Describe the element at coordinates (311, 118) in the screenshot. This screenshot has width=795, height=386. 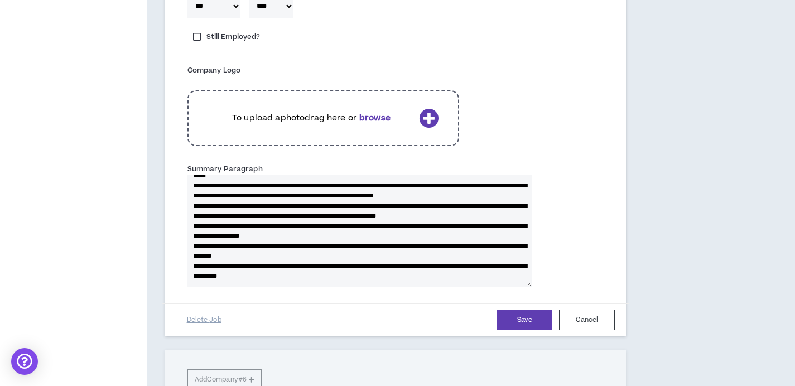
I see `p: To upload a photo drag here or` at that location.